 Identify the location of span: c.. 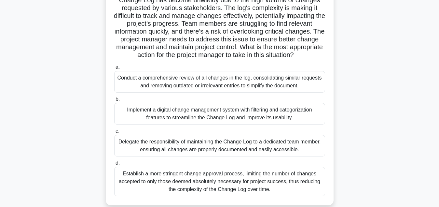
(118, 131).